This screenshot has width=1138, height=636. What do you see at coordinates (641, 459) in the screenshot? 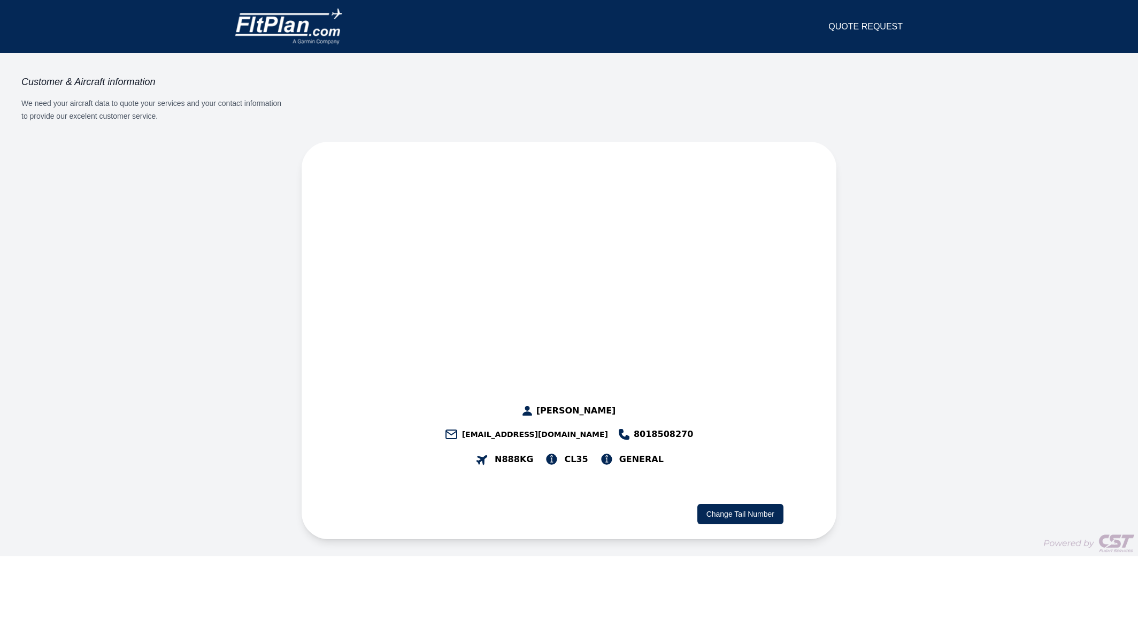
I see `span: GENERAL` at bounding box center [641, 459].